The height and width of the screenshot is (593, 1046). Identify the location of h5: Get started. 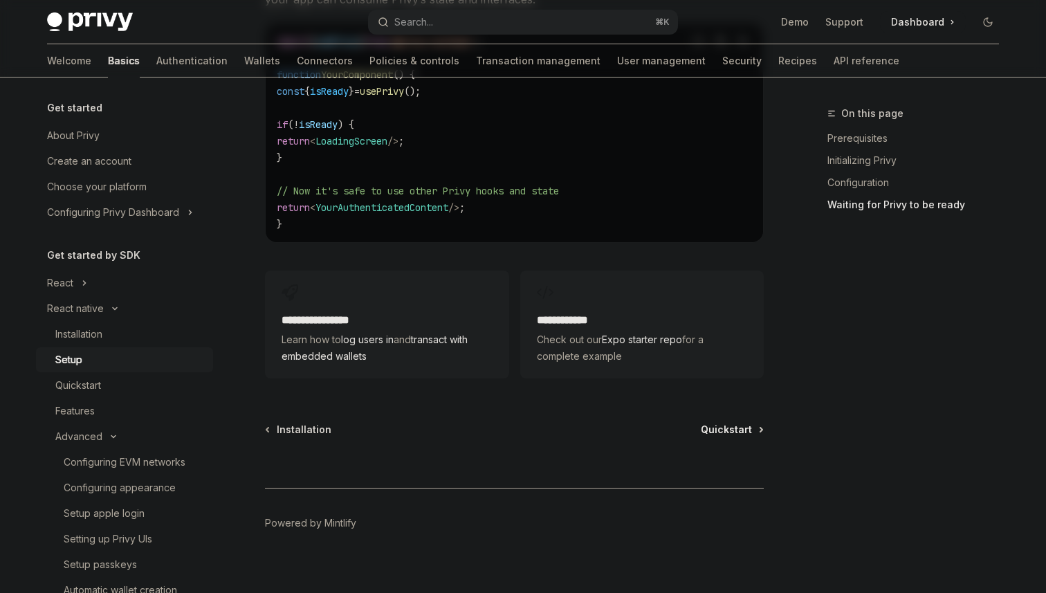
(75, 108).